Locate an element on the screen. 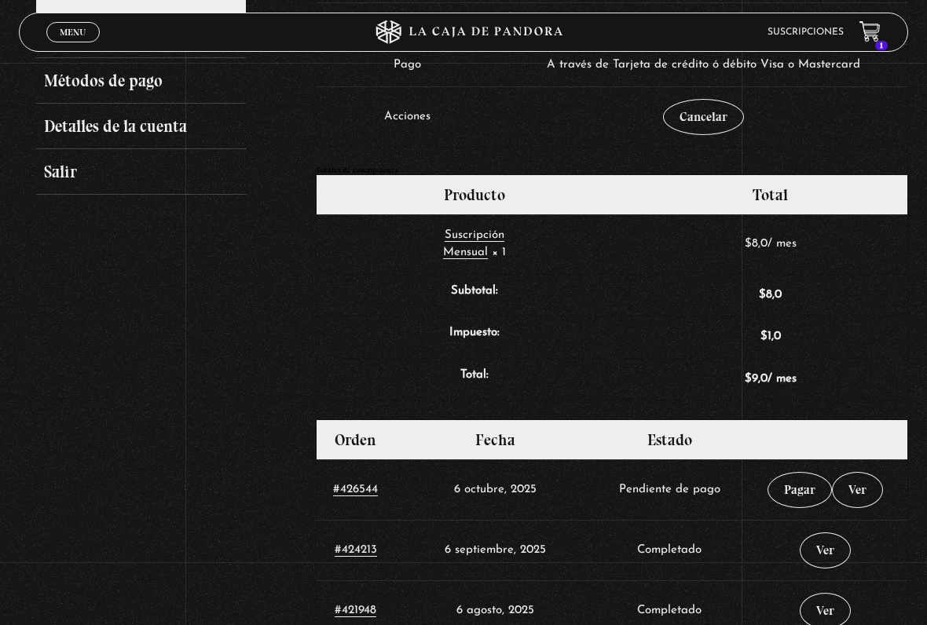  time: 1757191358 is located at coordinates (495, 550).